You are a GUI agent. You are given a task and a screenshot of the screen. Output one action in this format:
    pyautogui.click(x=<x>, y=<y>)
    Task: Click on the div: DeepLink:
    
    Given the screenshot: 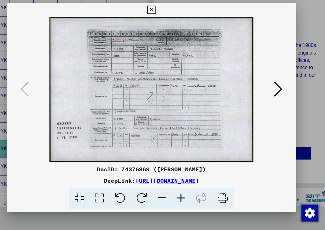 What is the action you would take?
    pyautogui.click(x=162, y=181)
    